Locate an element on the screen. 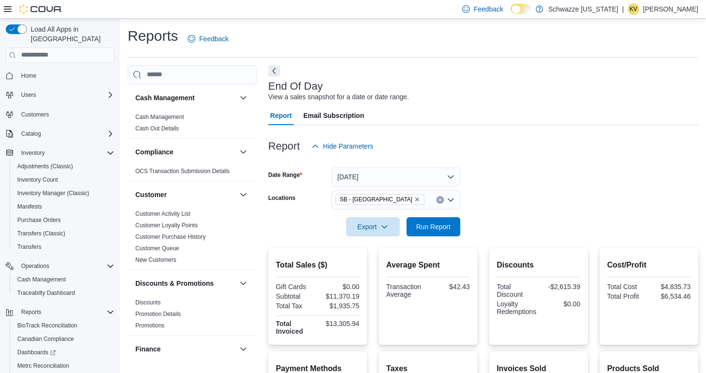 The width and height of the screenshot is (706, 373). button: Customer is located at coordinates (185, 195).